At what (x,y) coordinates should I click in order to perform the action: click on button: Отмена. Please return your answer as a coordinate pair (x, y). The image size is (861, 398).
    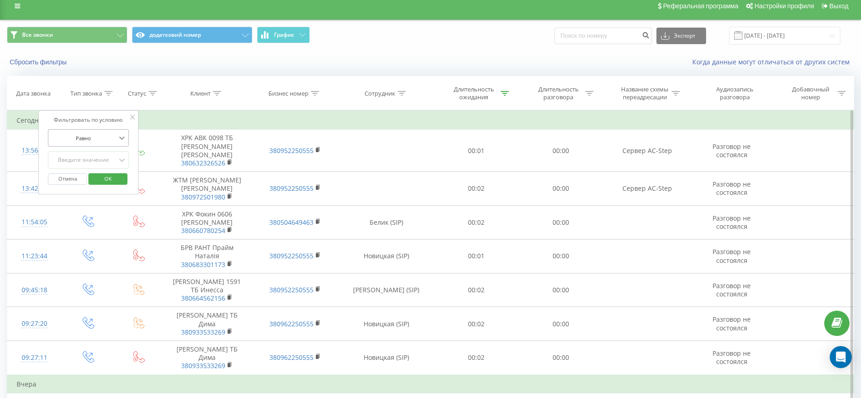
    Looking at the image, I should click on (68, 179).